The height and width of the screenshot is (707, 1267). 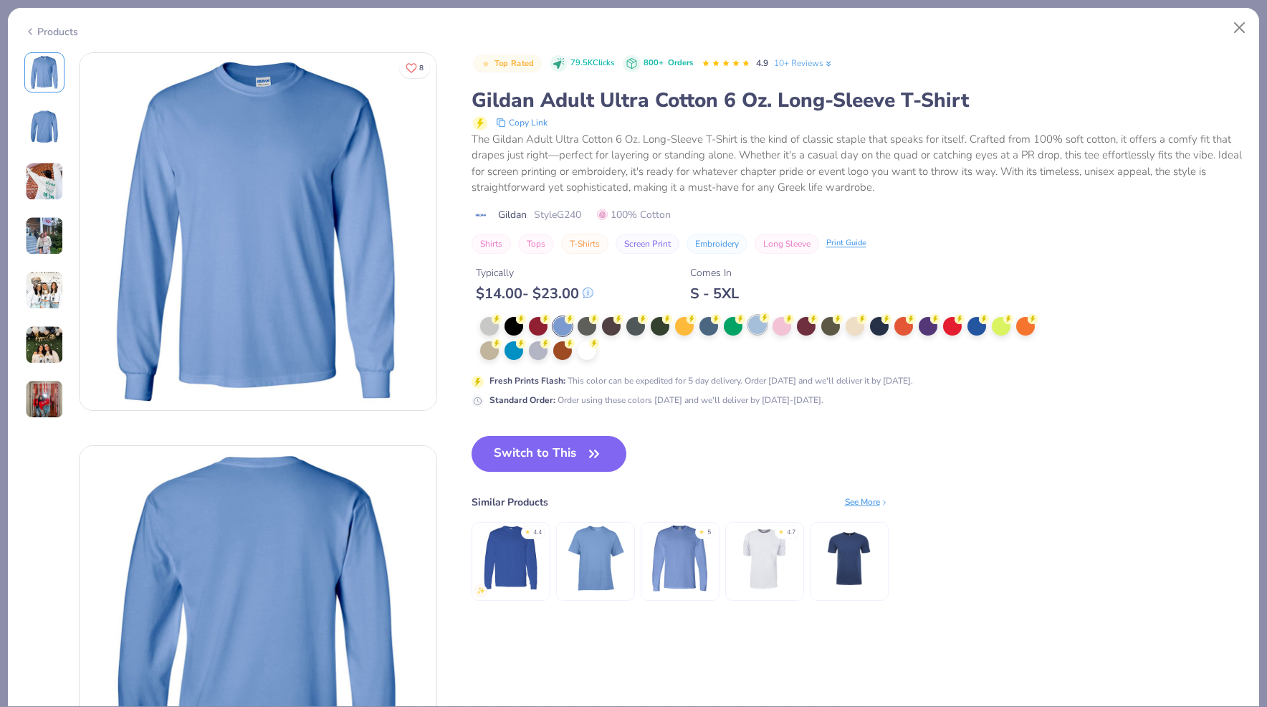 I want to click on div: 4.4, so click(x=538, y=532).